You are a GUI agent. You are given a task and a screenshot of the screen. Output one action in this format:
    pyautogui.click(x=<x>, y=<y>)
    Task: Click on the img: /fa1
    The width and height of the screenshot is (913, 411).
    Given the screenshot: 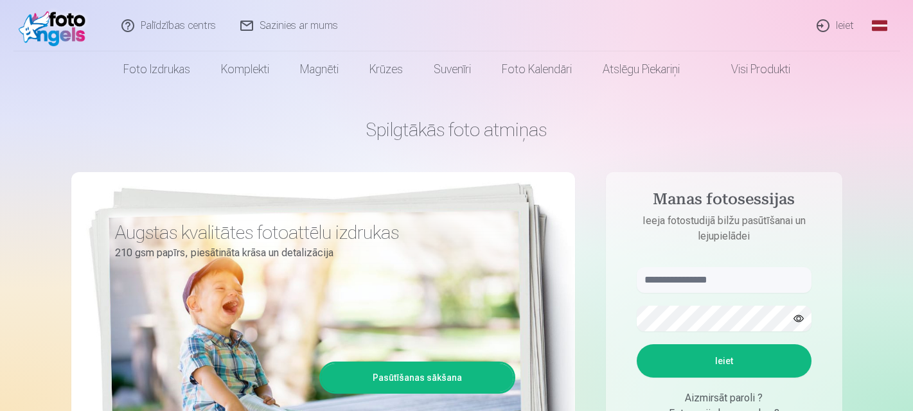 What is the action you would take?
    pyautogui.click(x=55, y=26)
    